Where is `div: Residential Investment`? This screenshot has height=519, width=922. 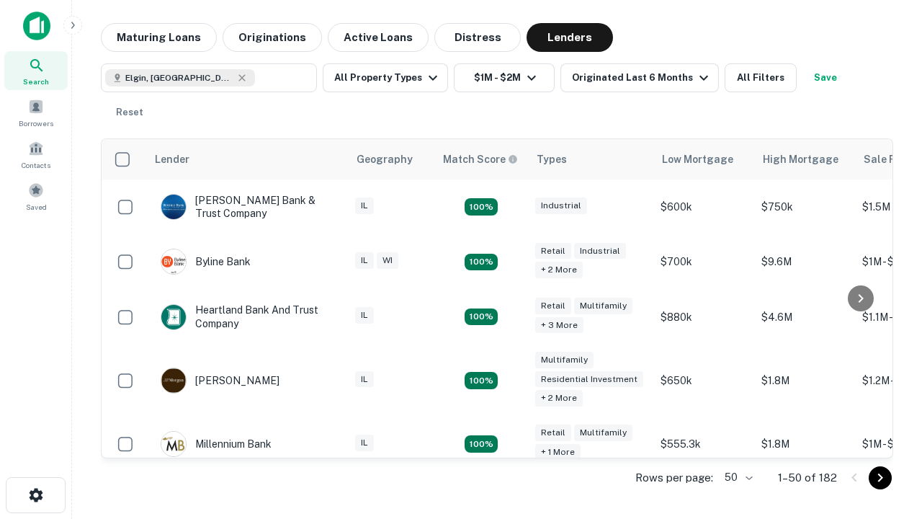 div: Residential Investment is located at coordinates (589, 379).